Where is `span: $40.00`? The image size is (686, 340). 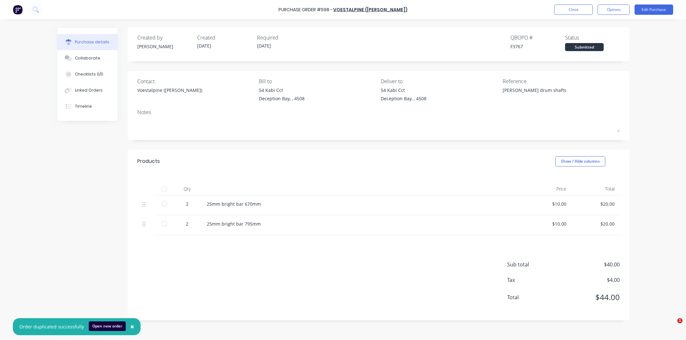
span: $40.00 is located at coordinates (587, 265).